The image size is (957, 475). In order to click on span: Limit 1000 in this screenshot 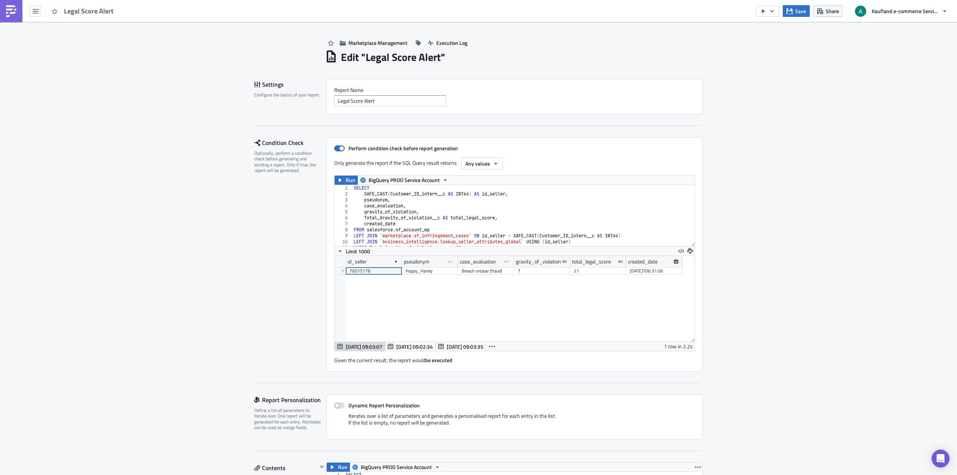, I will do `click(358, 251)`.